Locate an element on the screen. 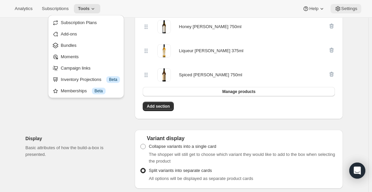  img: Honey Mead 750ml is located at coordinates (164, 27).